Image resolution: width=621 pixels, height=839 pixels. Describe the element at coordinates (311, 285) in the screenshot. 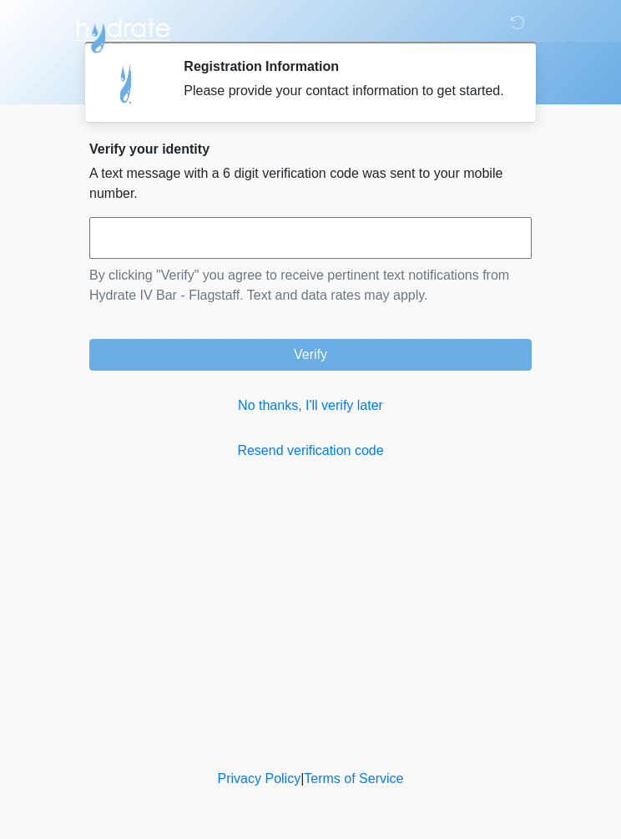

I see `p: By clicking "Verify" you agree to receive pertinent text notifications from Hydrate IV Bar - Flag...` at that location.